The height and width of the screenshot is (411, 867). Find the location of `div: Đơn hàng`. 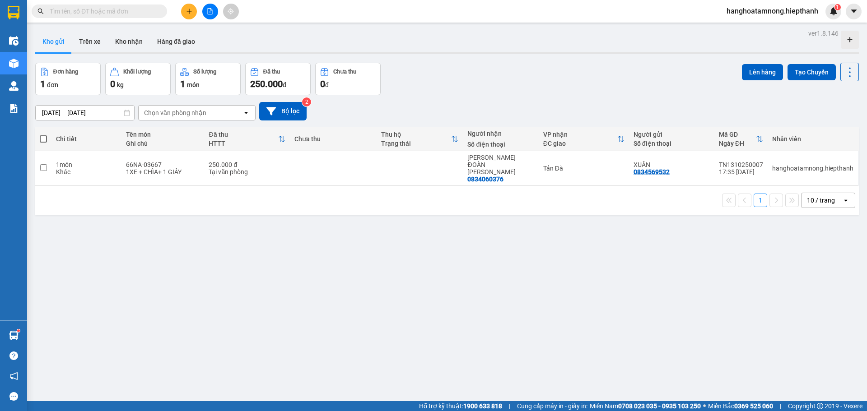

div: Đơn hàng is located at coordinates (65, 72).